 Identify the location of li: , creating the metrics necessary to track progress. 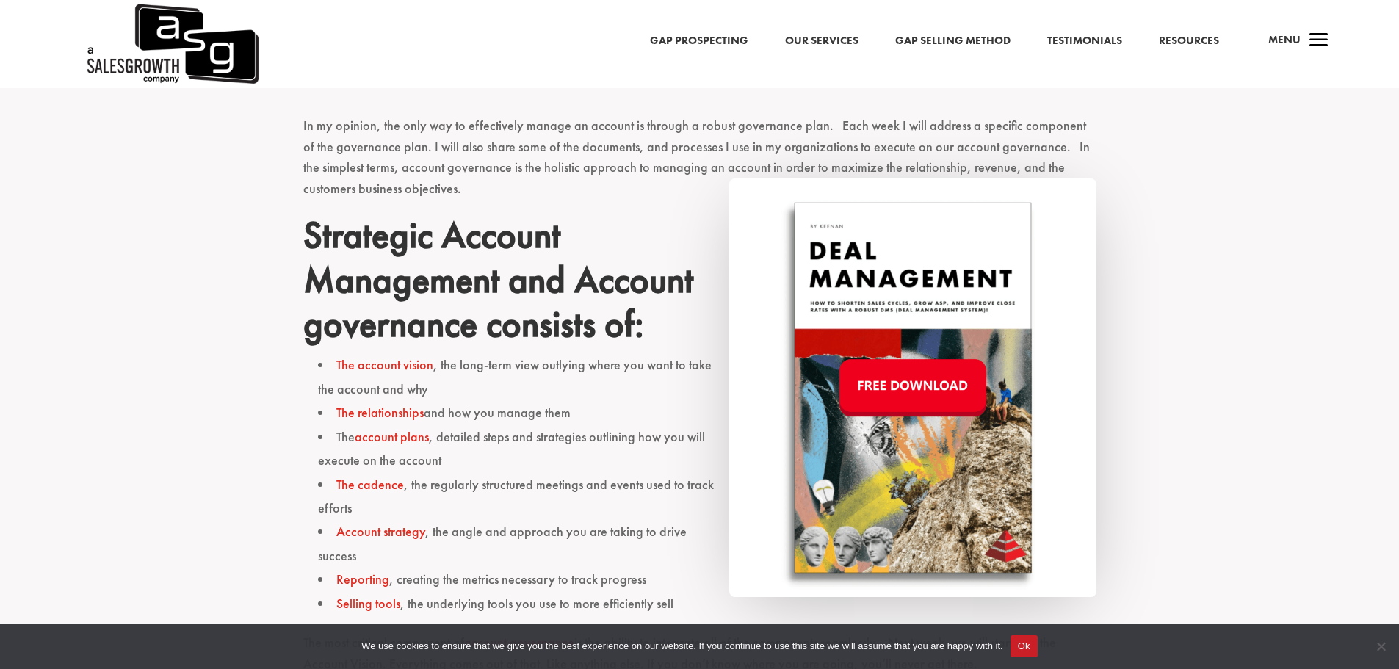
(707, 579).